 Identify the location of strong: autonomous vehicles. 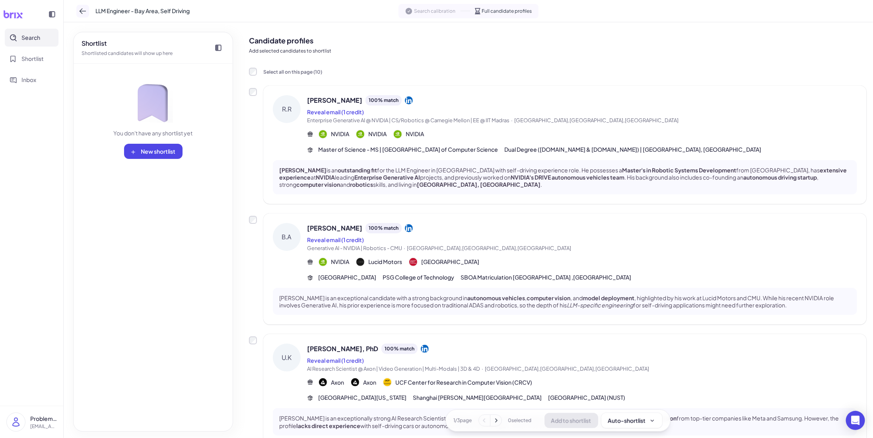
(496, 298).